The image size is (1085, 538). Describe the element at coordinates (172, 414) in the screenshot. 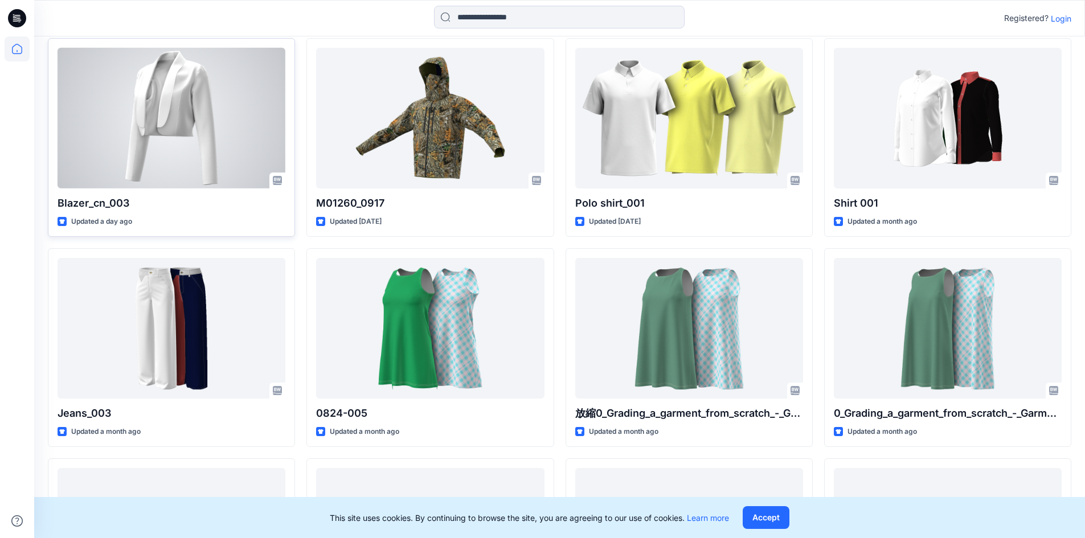

I see `p: Jeans_003` at that location.